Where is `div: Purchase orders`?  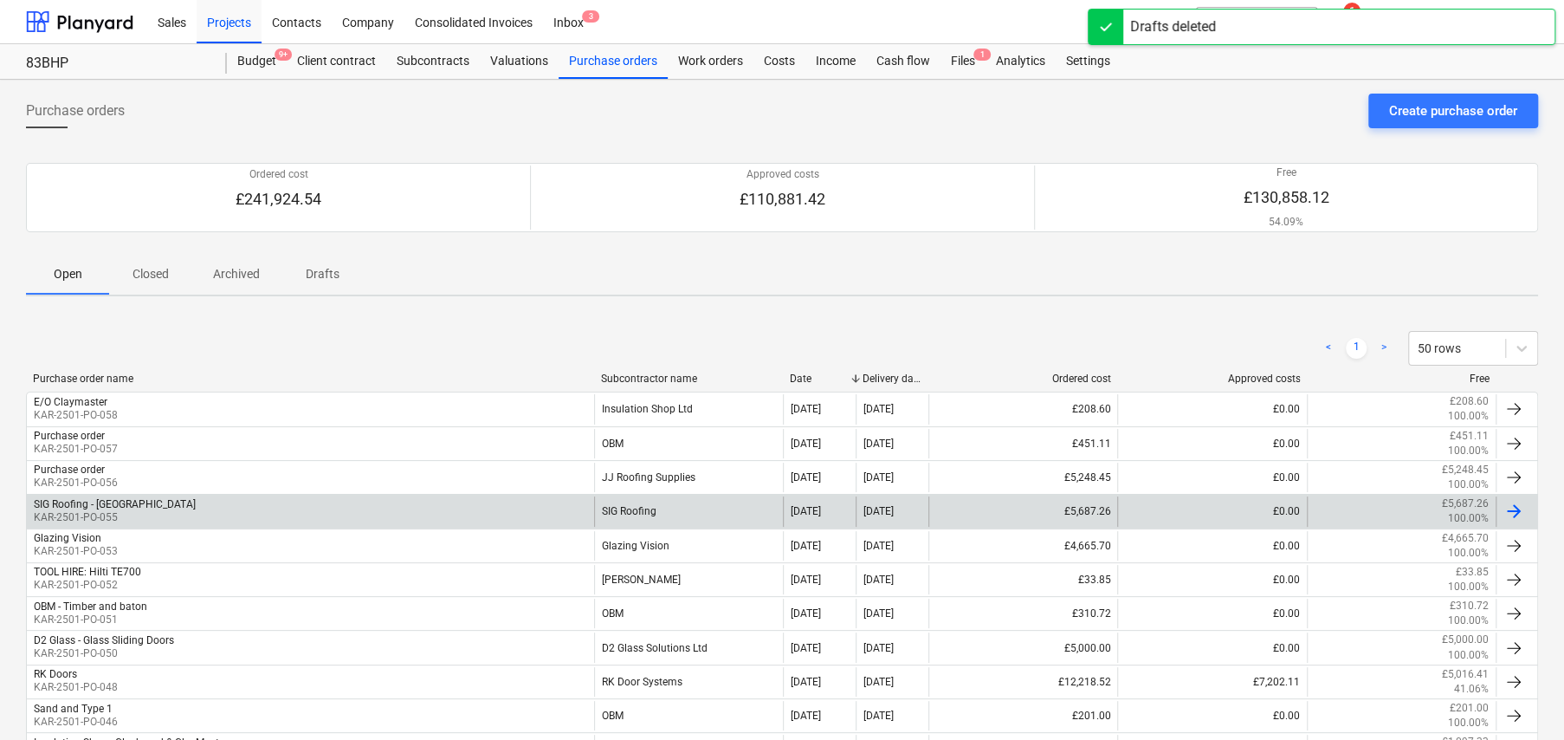
div: Purchase orders is located at coordinates (613, 61).